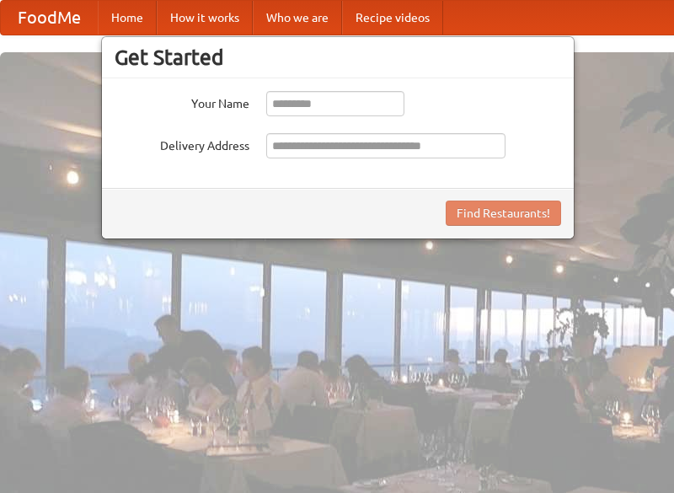 This screenshot has width=674, height=493. Describe the element at coordinates (393, 18) in the screenshot. I see `a: Recipe videos` at that location.